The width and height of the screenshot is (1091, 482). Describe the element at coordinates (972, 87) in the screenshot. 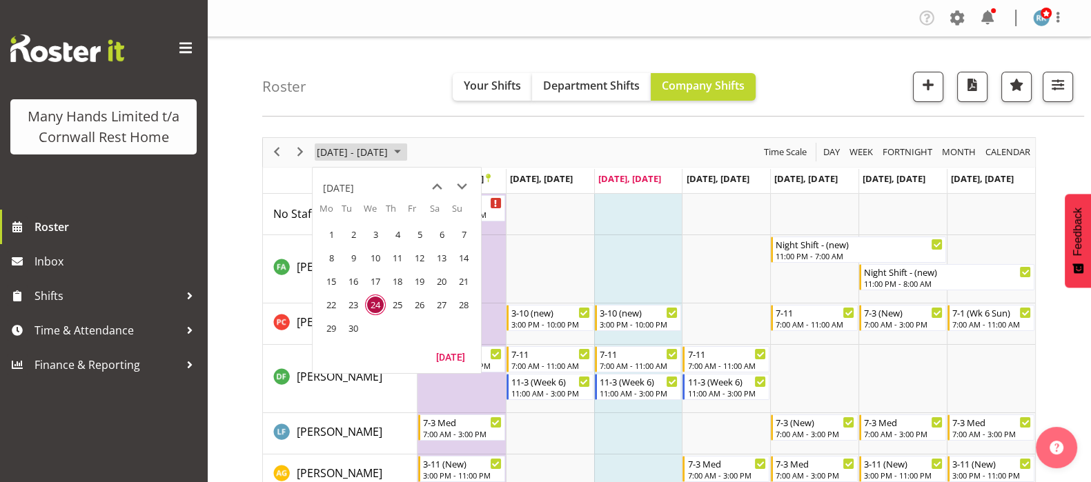

I see `button: Download a PDF of the roster according to the set date range.` at that location.